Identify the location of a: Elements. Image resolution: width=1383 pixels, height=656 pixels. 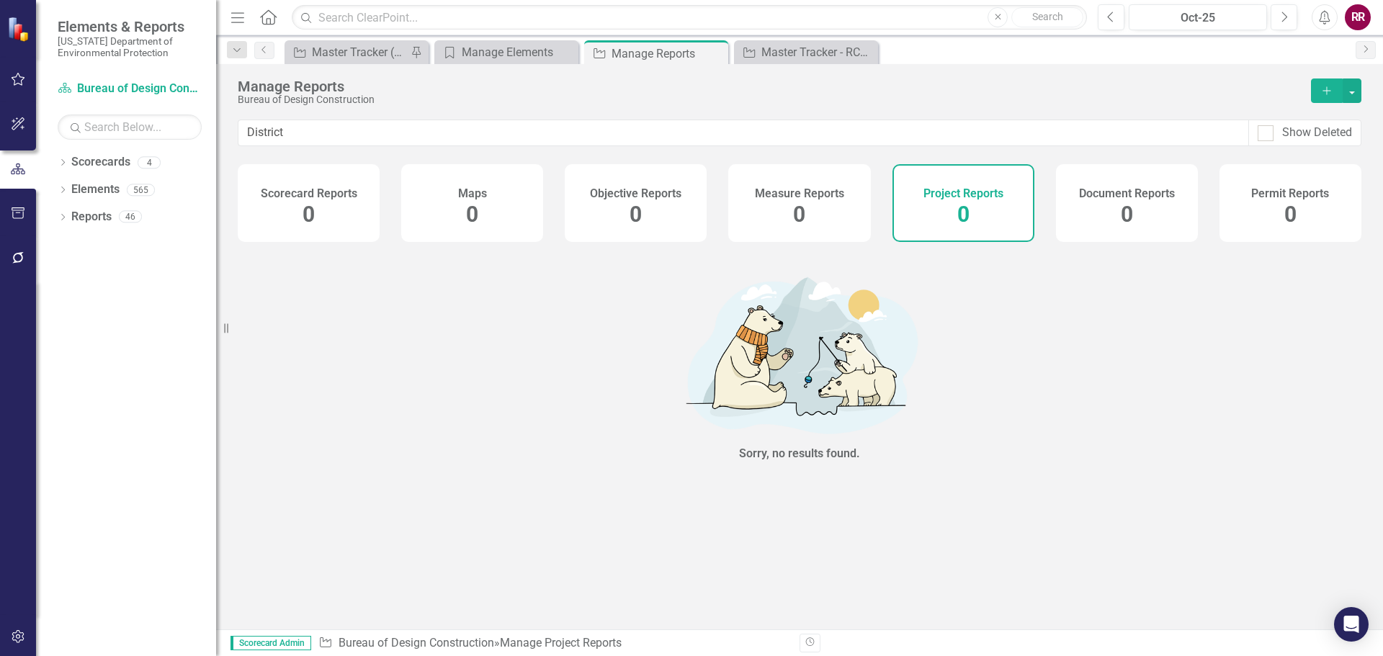
(95, 189).